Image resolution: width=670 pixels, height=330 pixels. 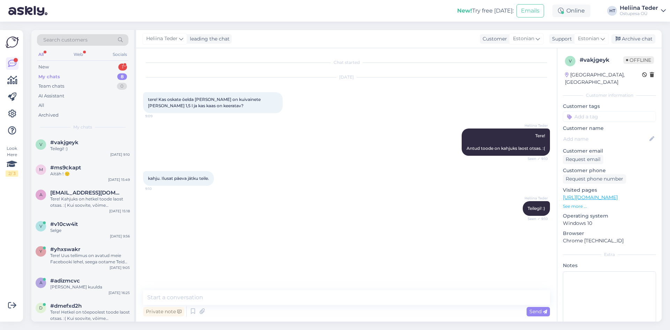 What do you see at coordinates (120, 54) in the screenshot?
I see `div: Socials` at bounding box center [120, 54].